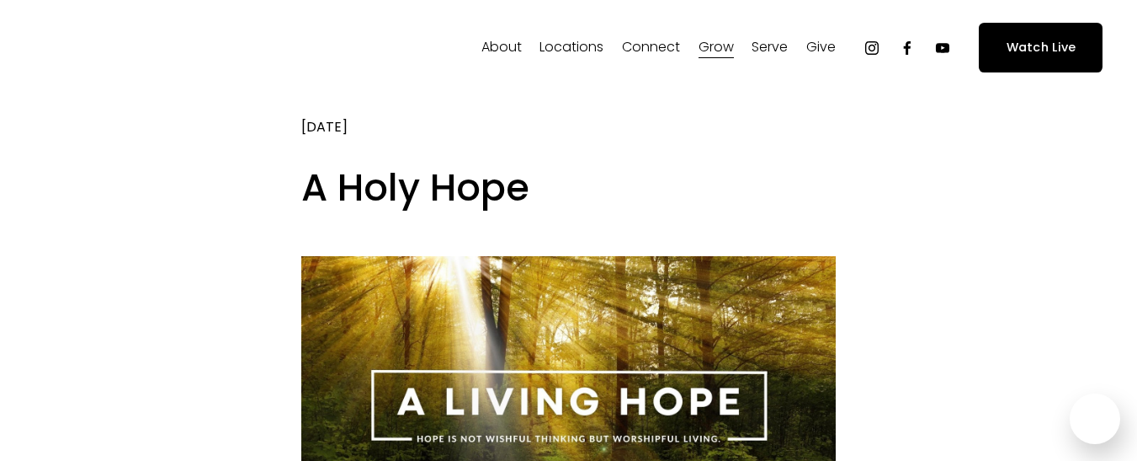 The width and height of the screenshot is (1137, 461). Describe the element at coordinates (1041, 47) in the screenshot. I see `a: Watch Live` at that location.